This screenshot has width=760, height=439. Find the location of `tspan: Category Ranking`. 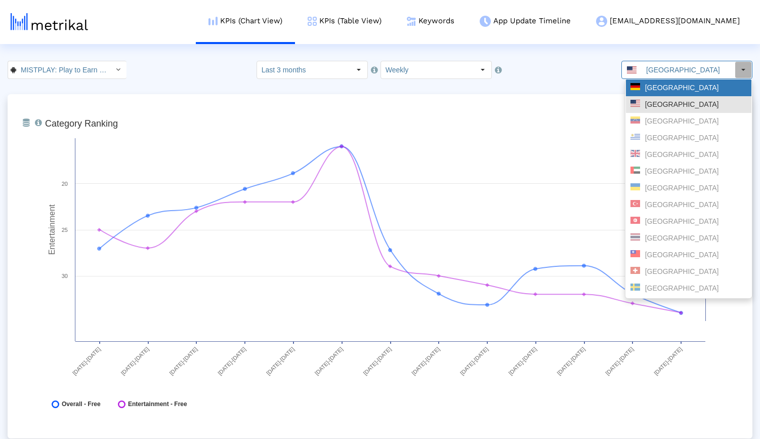

tspan: Category Ranking is located at coordinates (81, 123).